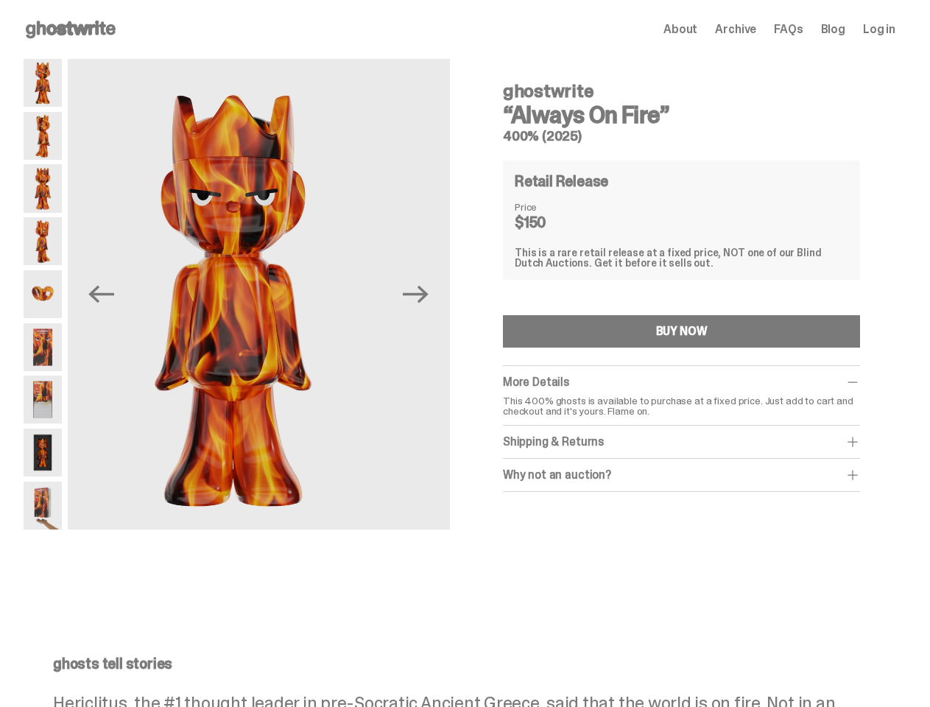 This screenshot has width=930, height=707. Describe the element at coordinates (43, 241) in the screenshot. I see `img: Always-On-Fire---Website-Archive.2489X.png` at that location.